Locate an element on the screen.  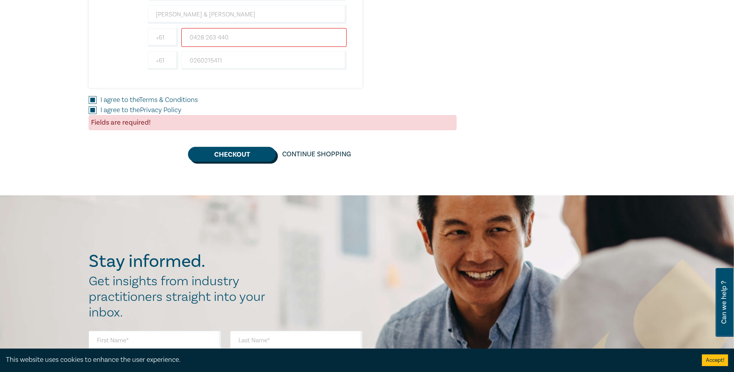
a: Terms & Conditions is located at coordinates (168, 100).